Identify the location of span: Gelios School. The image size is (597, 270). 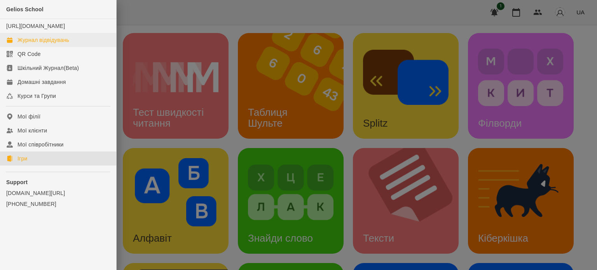
(25, 9).